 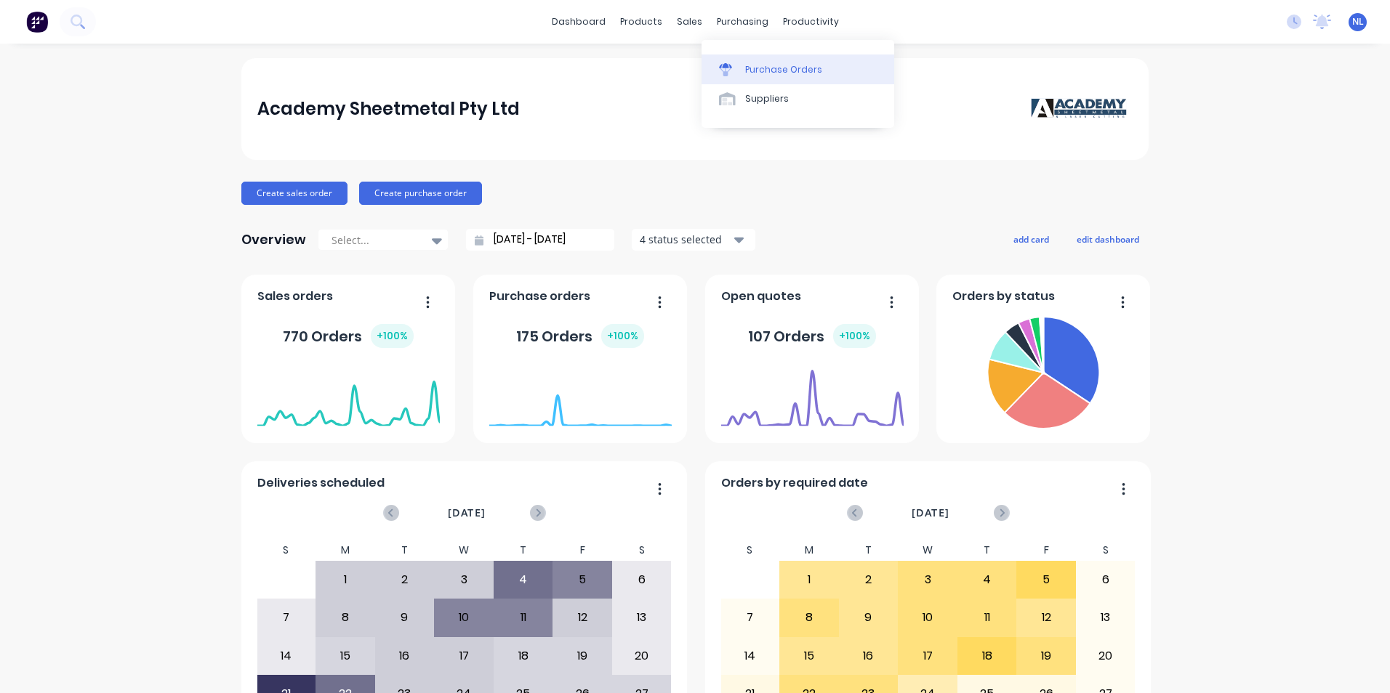 What do you see at coordinates (579, 22) in the screenshot?
I see `a: dashboard` at bounding box center [579, 22].